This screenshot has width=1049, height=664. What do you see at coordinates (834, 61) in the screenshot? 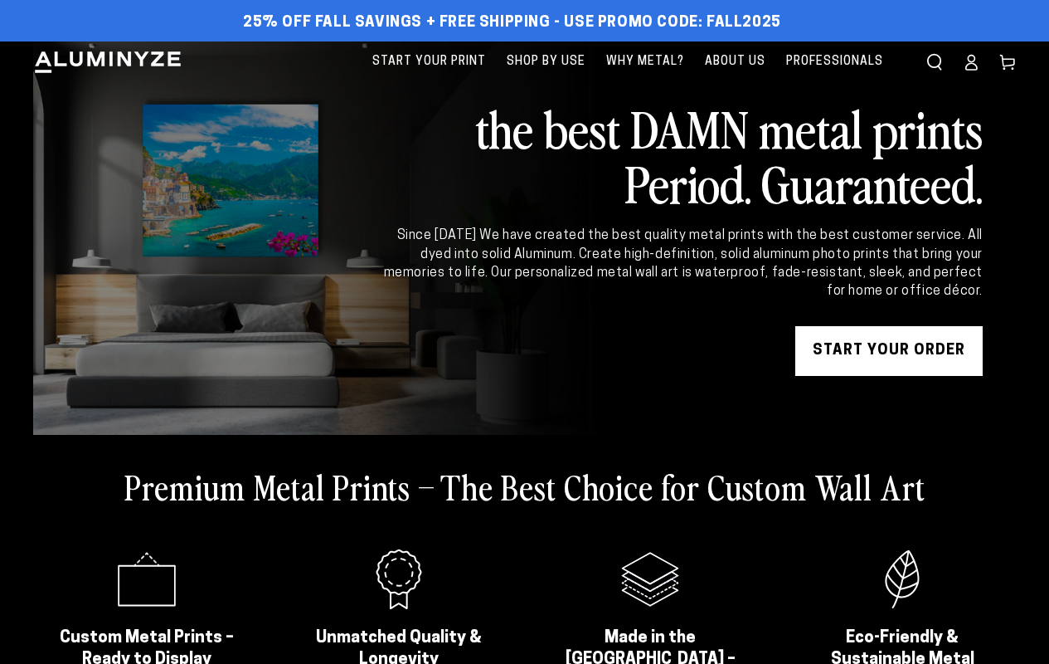
I see `span: Professionals` at bounding box center [834, 61].